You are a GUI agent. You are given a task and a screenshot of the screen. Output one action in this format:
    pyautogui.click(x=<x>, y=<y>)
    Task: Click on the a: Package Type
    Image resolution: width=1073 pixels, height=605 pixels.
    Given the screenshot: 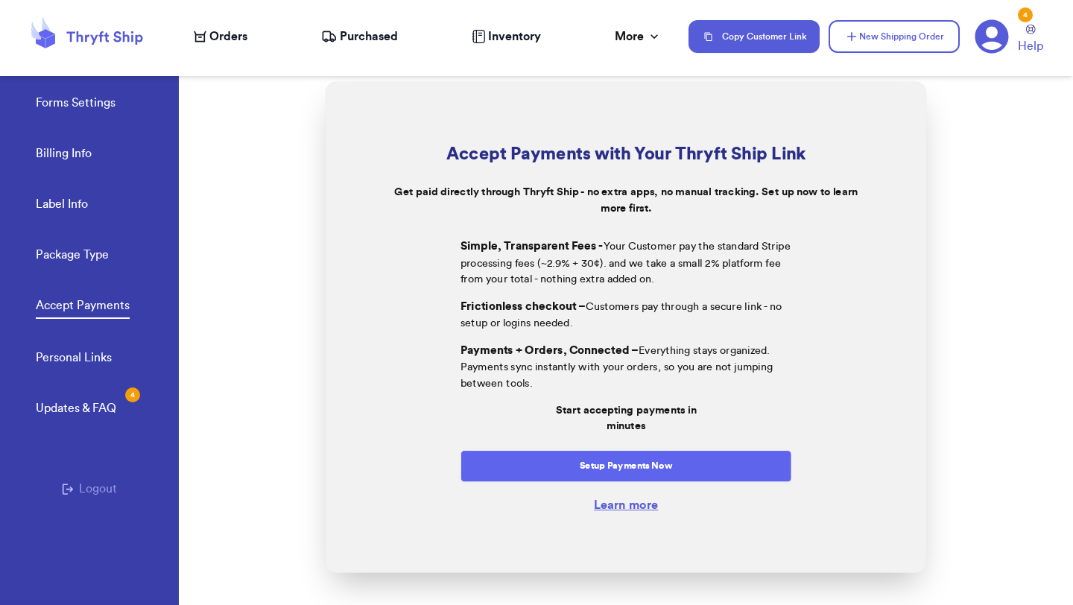 What is the action you would take?
    pyautogui.click(x=72, y=256)
    